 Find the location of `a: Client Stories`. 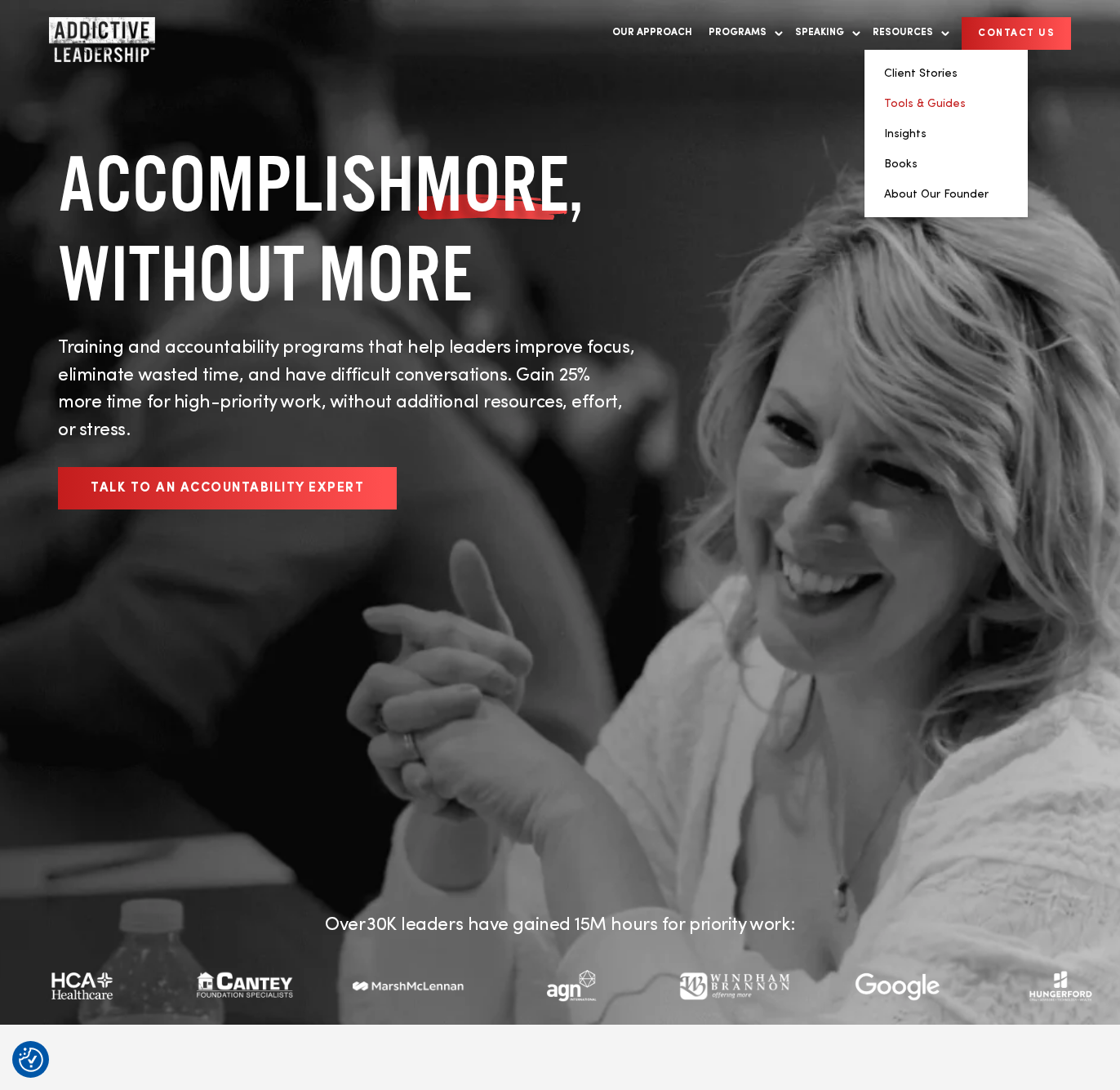

a: Client Stories is located at coordinates (921, 74).